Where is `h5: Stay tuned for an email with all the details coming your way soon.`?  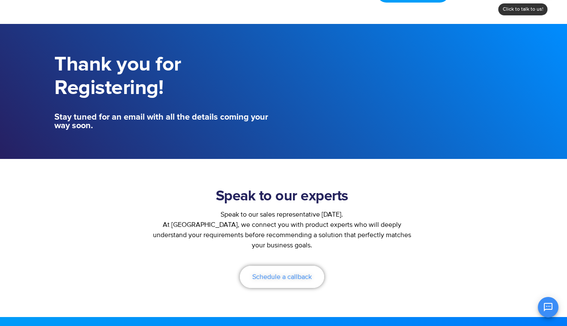 h5: Stay tuned for an email with all the details coming your way soon. is located at coordinates (166, 122).